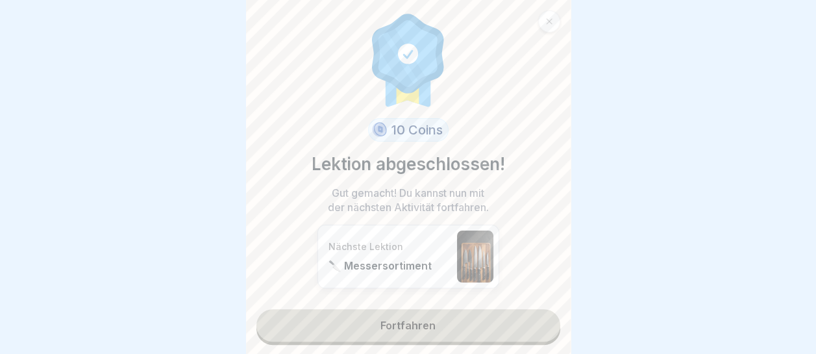 This screenshot has width=816, height=354. What do you see at coordinates (408, 59) in the screenshot?
I see `img: completion.svg` at bounding box center [408, 59].